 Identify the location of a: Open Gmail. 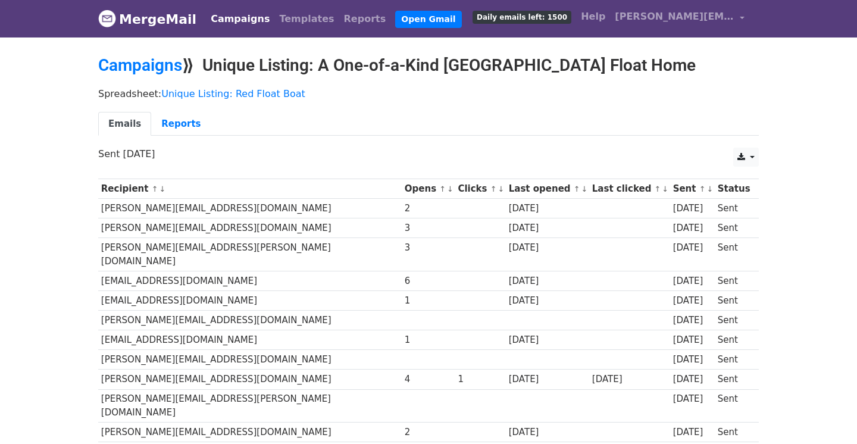
(428, 19).